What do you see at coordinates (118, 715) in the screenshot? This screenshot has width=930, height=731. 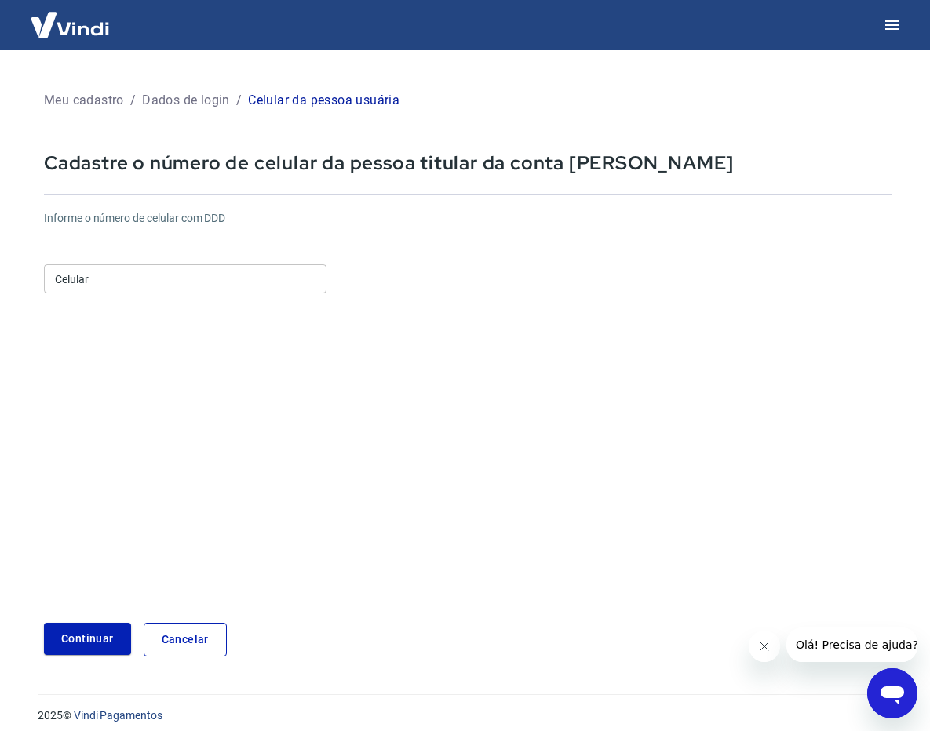 I see `a: Vindi Pagamentos` at bounding box center [118, 715].